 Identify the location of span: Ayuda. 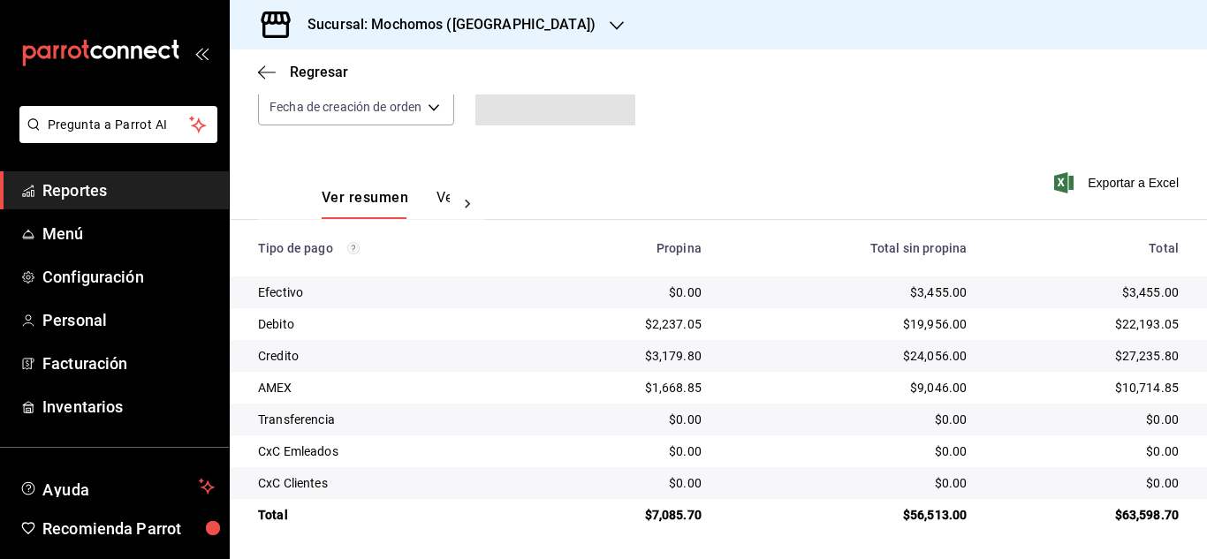
(117, 487).